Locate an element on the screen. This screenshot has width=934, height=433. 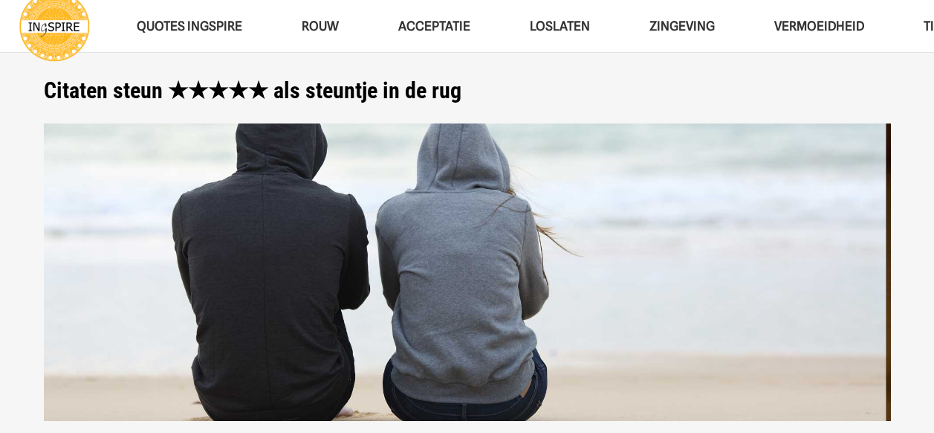
a: VERMOEIDHEIDVERMOEIDHEID Menu is located at coordinates (819, 26).